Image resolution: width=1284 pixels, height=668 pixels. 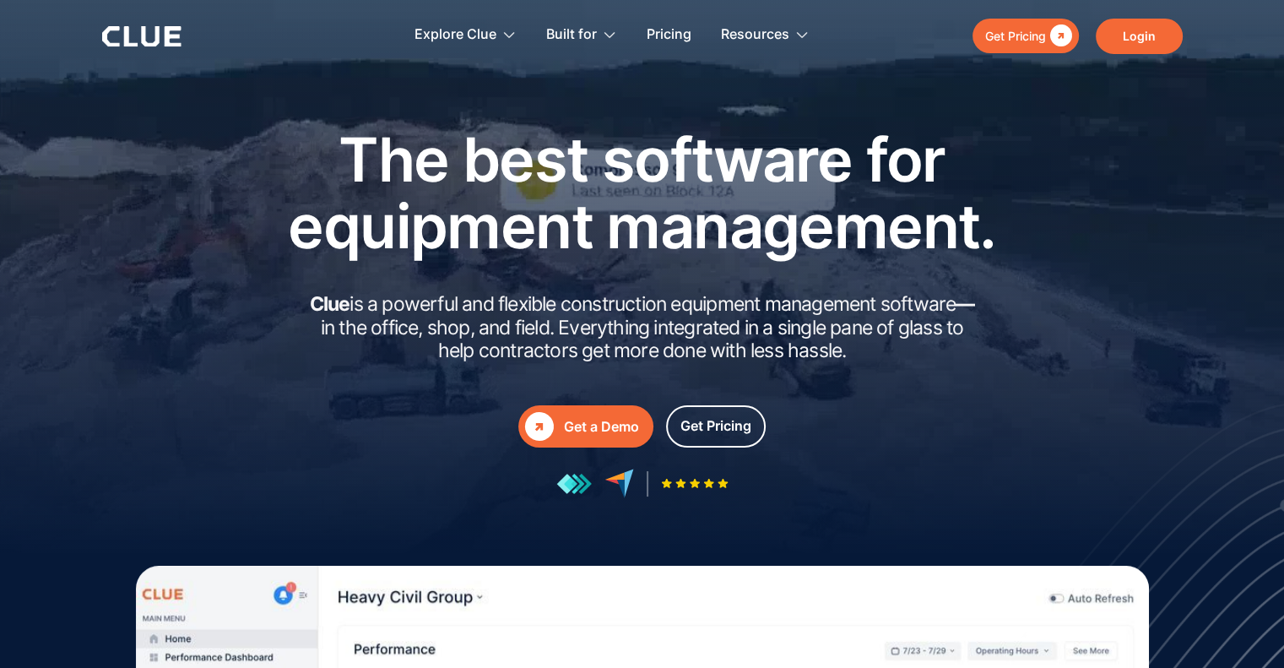 I want to click on div: Get a Demo, so click(x=601, y=426).